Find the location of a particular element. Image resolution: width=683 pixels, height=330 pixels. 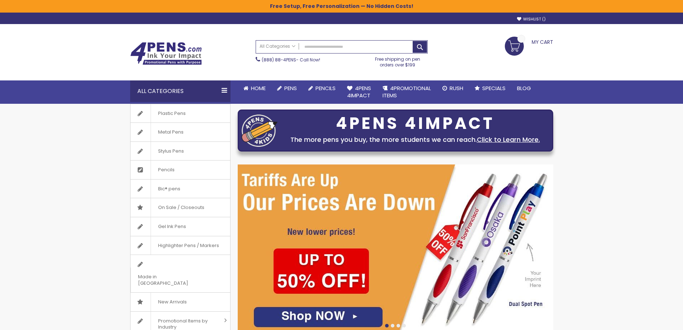

a: Plastic Pens is located at coordinates (180, 113).